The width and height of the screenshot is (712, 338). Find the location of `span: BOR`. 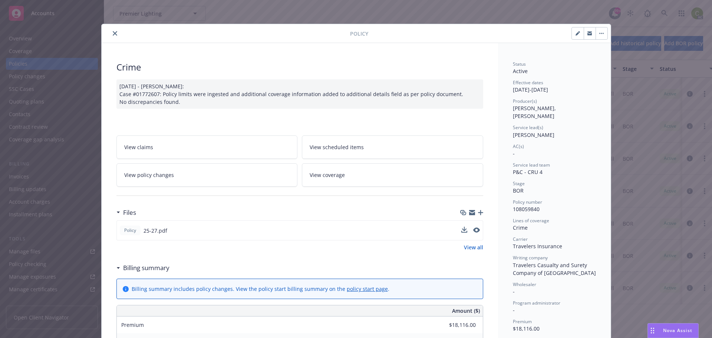

span: BOR is located at coordinates (518, 190).